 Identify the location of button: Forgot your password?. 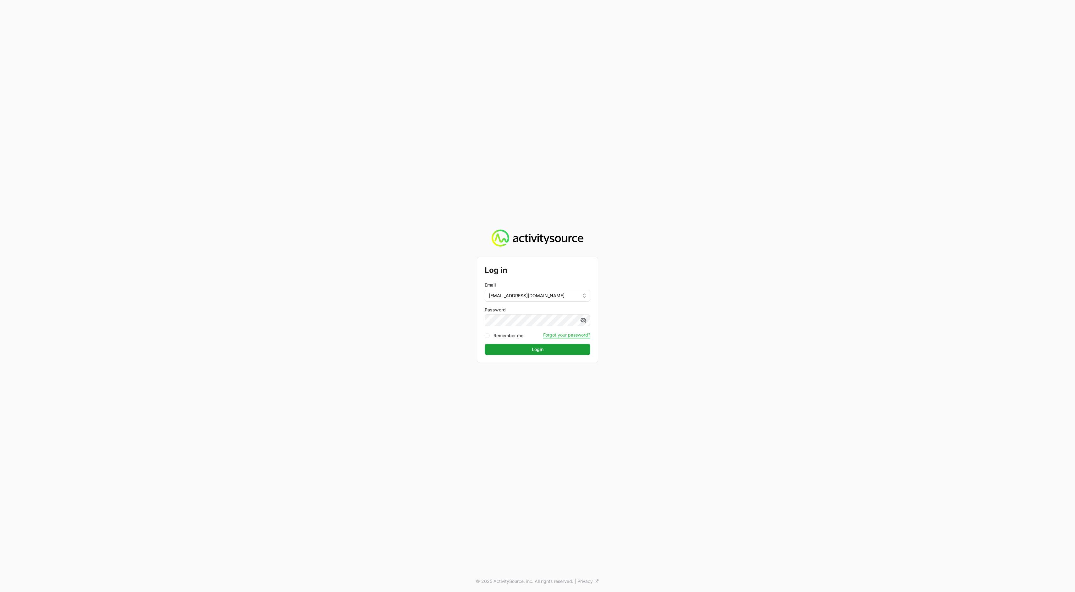
(567, 335).